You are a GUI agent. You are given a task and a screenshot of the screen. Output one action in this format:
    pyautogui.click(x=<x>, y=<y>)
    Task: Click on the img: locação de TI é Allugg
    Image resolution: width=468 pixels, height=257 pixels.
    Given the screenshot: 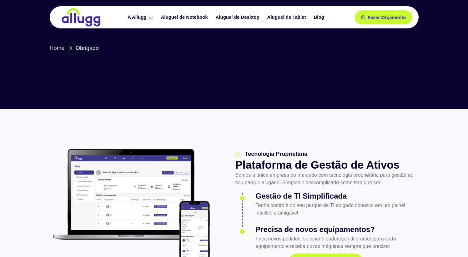 What is the action you would take?
    pyautogui.click(x=81, y=17)
    